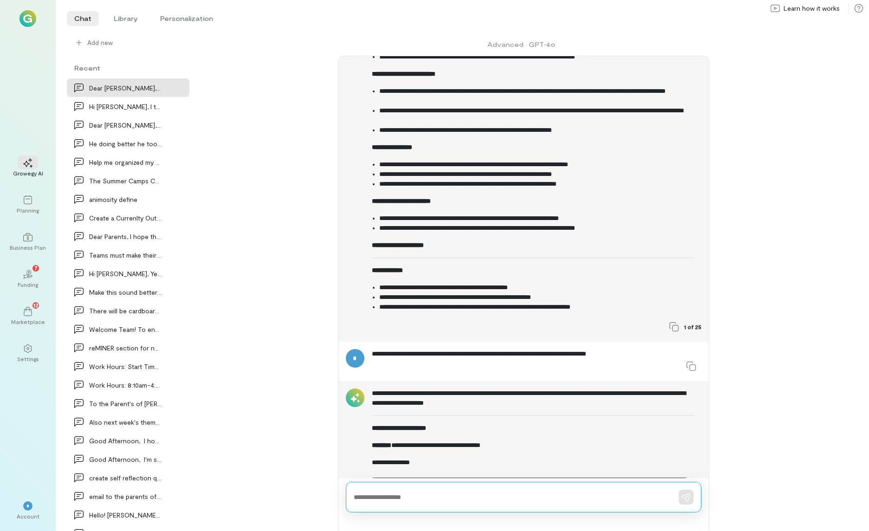  I want to click on div: Welcome Team! To ensure a successful and enjoyabl…, so click(125, 329).